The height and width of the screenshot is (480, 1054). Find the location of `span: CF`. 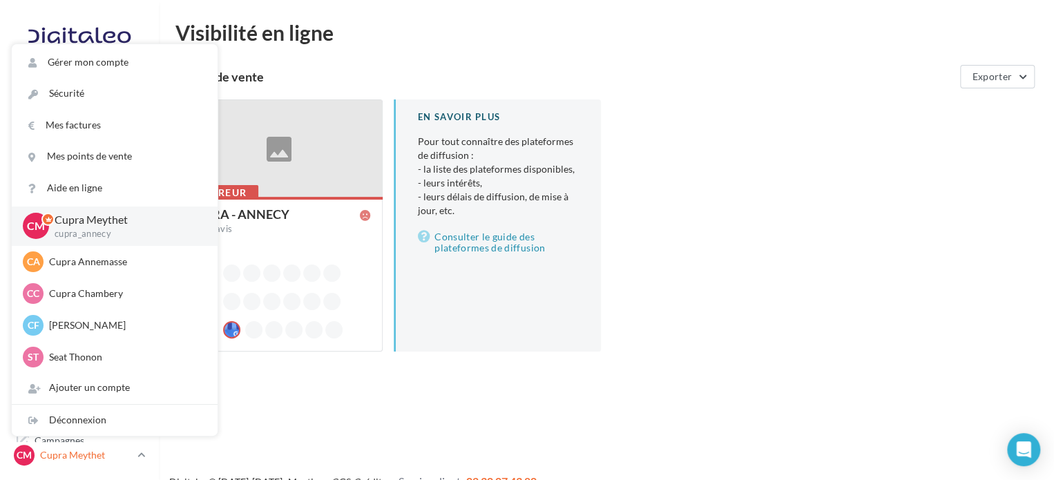

span: CF is located at coordinates (33, 325).